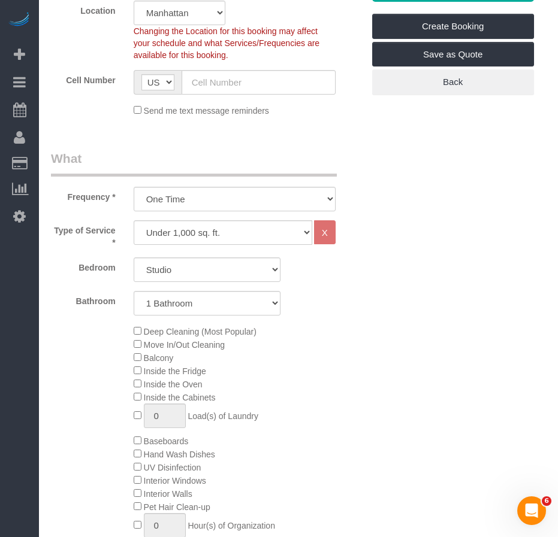  I want to click on span: Deep Cleaning (Most Popular), so click(200, 332).